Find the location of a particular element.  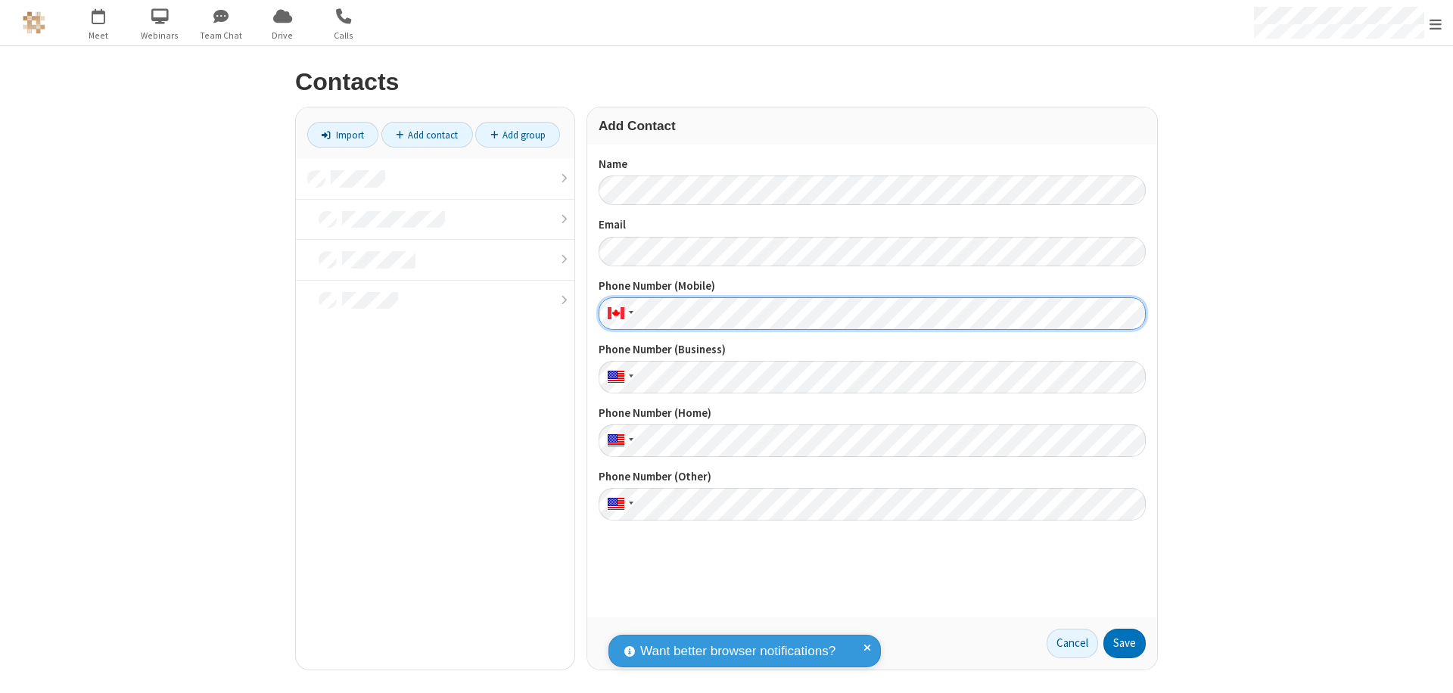

a: Import is located at coordinates (343, 135).